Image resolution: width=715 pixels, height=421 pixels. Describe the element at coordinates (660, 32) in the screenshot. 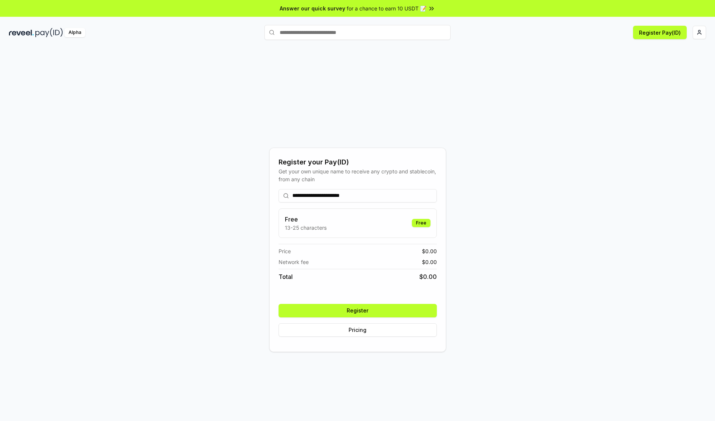

I see `button: Register Pay(ID)` at that location.